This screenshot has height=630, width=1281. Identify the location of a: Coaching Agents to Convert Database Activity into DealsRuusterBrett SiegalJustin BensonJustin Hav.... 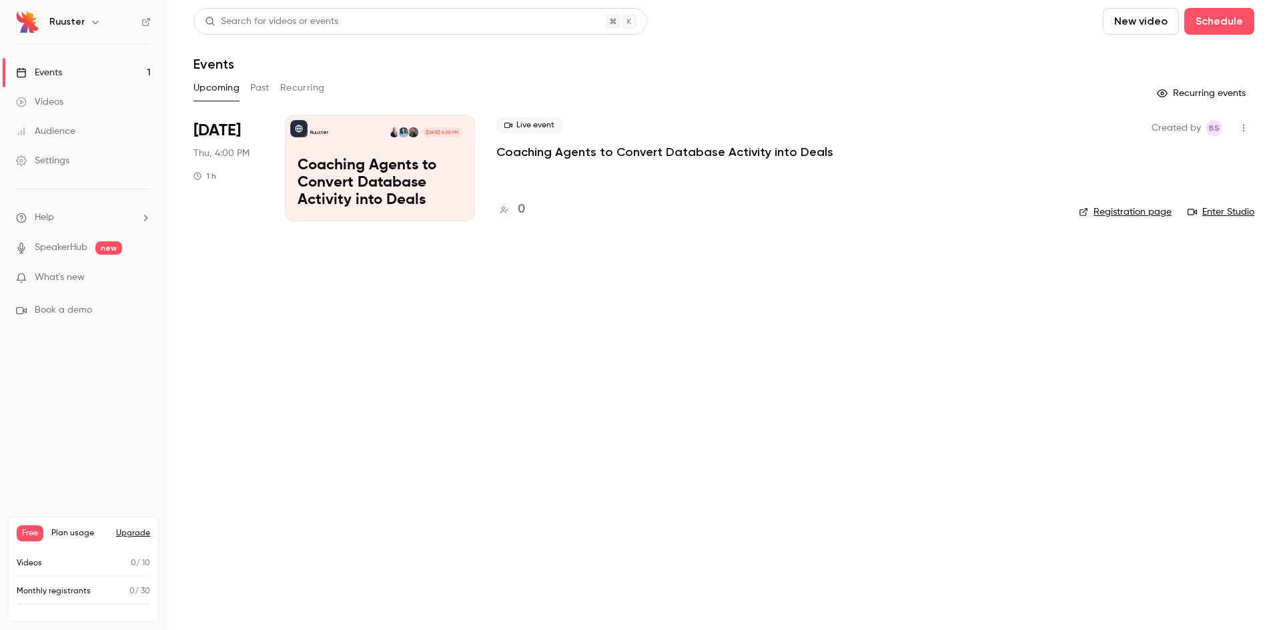
(380, 168).